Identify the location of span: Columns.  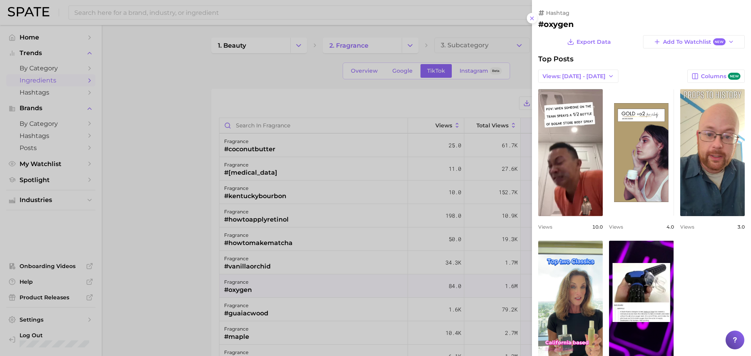
(720, 76).